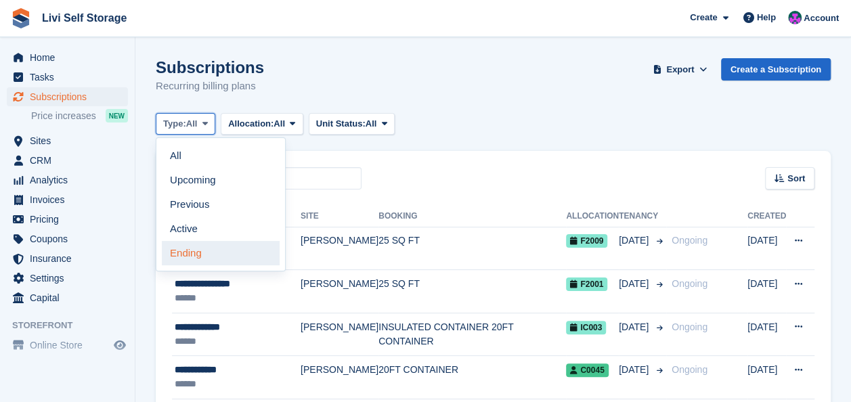 The width and height of the screenshot is (851, 402). Describe the element at coordinates (704, 18) in the screenshot. I see `span: Create` at that location.